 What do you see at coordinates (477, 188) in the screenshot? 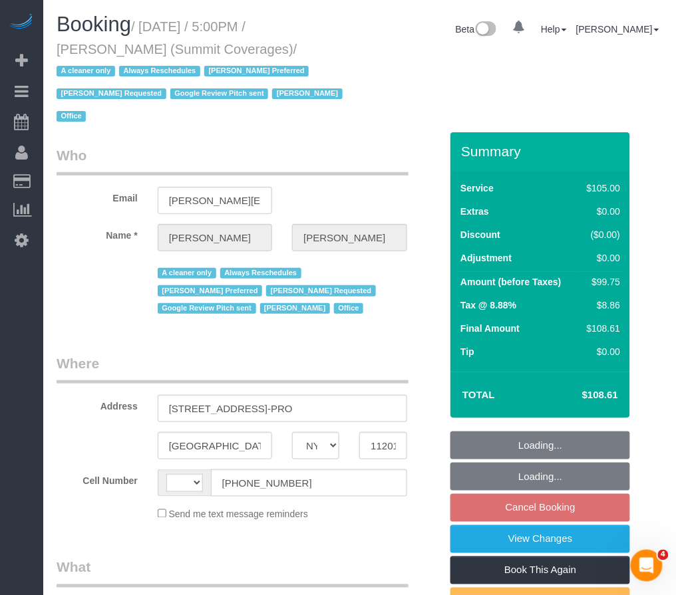
I see `label: Service` at bounding box center [477, 188].